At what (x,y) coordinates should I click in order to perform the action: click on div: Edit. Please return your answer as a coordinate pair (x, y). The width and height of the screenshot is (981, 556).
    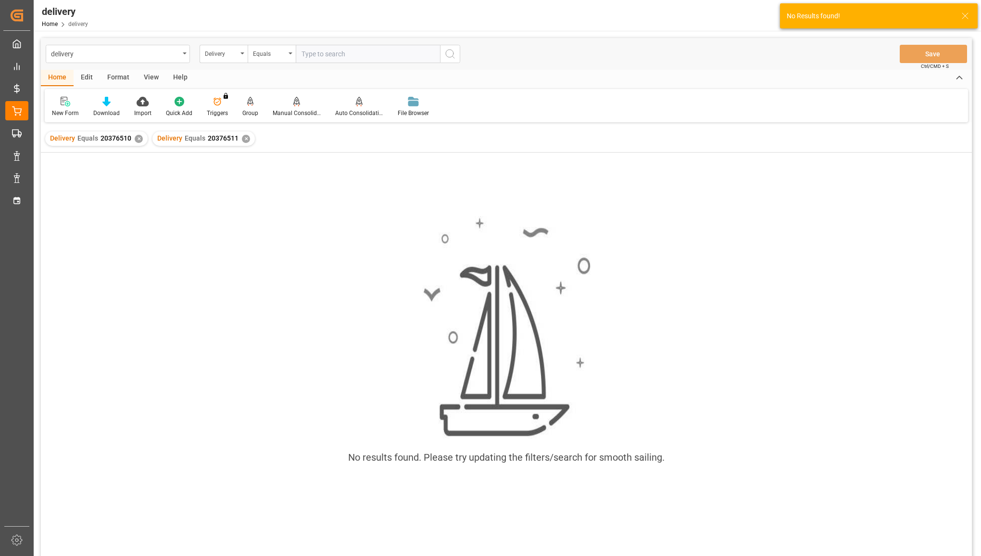
    Looking at the image, I should click on (87, 78).